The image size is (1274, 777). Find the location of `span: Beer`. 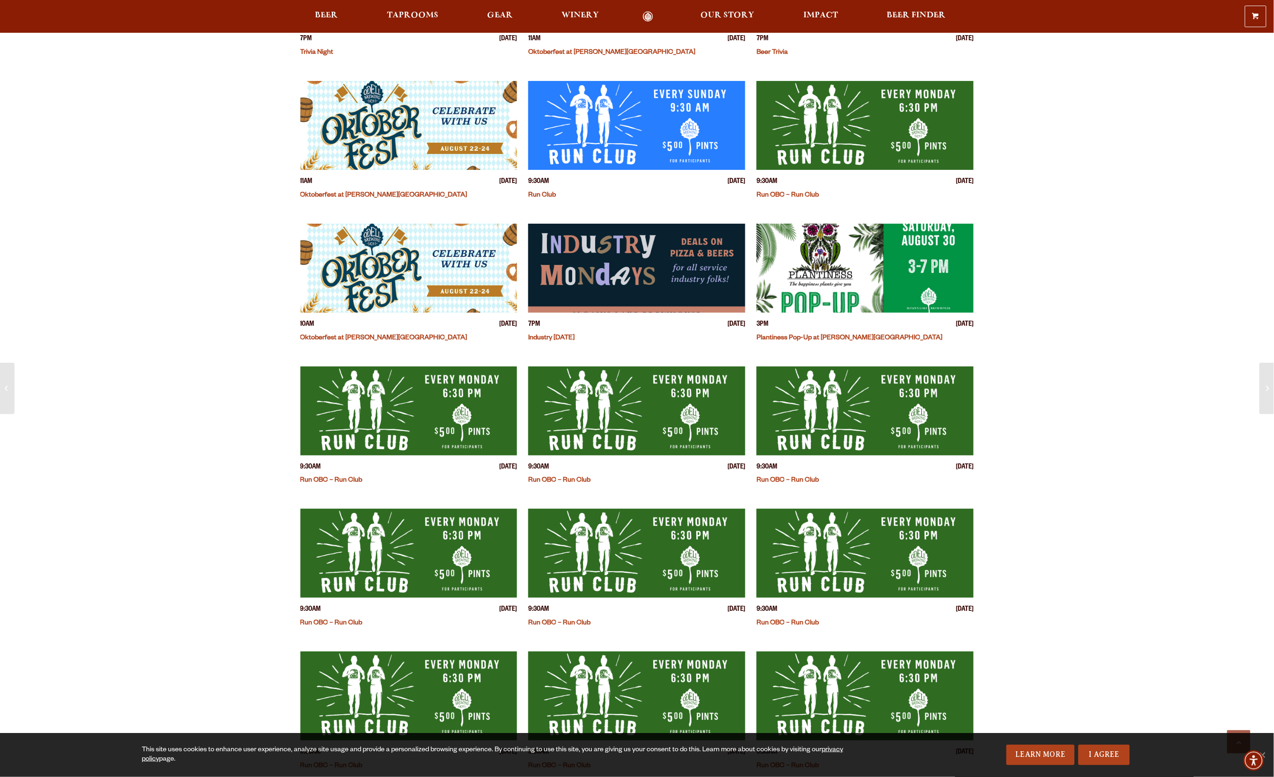

span: Beer is located at coordinates (327, 15).